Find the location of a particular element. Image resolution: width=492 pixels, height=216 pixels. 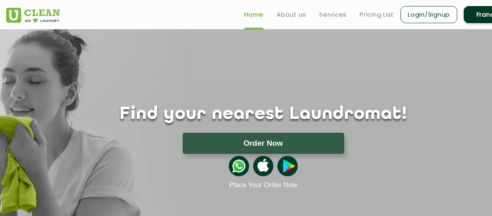

img: playstoreicon.png is located at coordinates (288, 166).